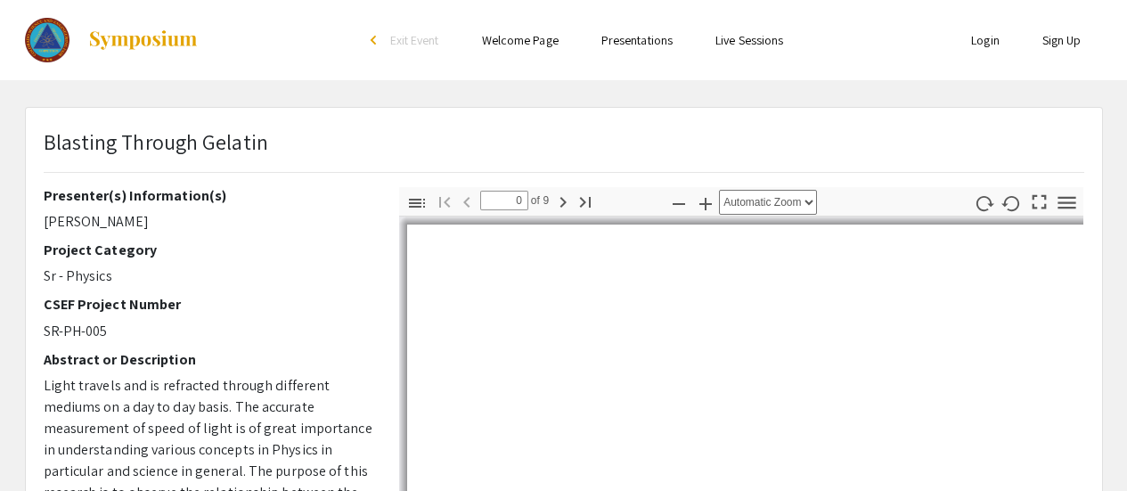 The height and width of the screenshot is (491, 1127). Describe the element at coordinates (705, 202) in the screenshot. I see `button: Zoom In` at that location.